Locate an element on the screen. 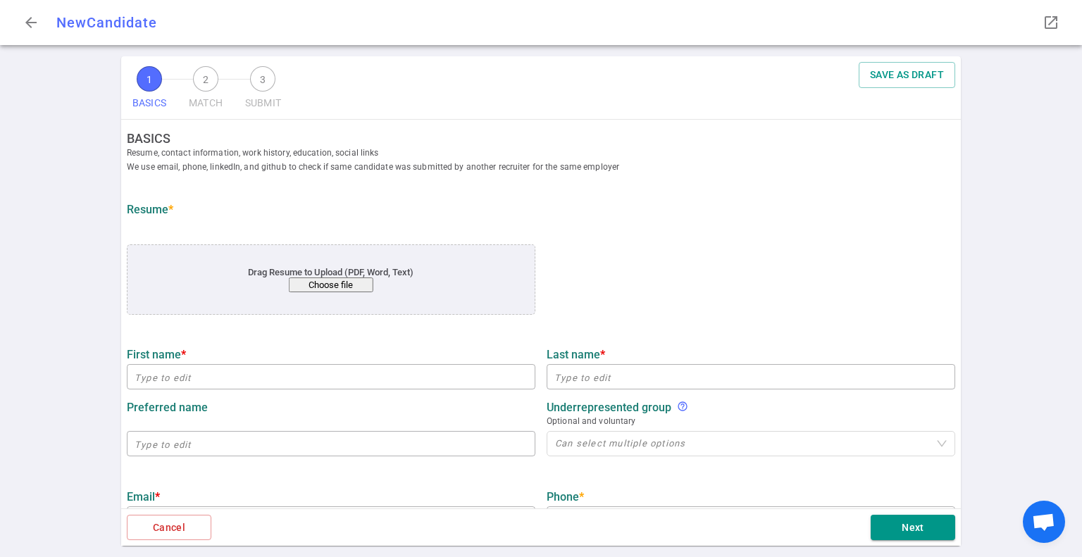 This screenshot has width=1082, height=557. i: help_outline is located at coordinates (682, 406).